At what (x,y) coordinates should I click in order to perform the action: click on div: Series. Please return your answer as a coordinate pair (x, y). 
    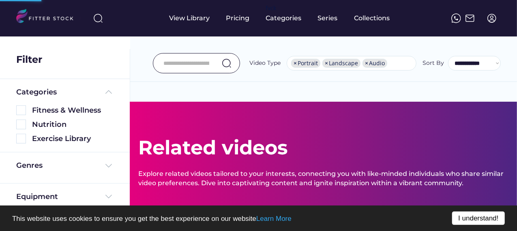
    Looking at the image, I should click on (328, 18).